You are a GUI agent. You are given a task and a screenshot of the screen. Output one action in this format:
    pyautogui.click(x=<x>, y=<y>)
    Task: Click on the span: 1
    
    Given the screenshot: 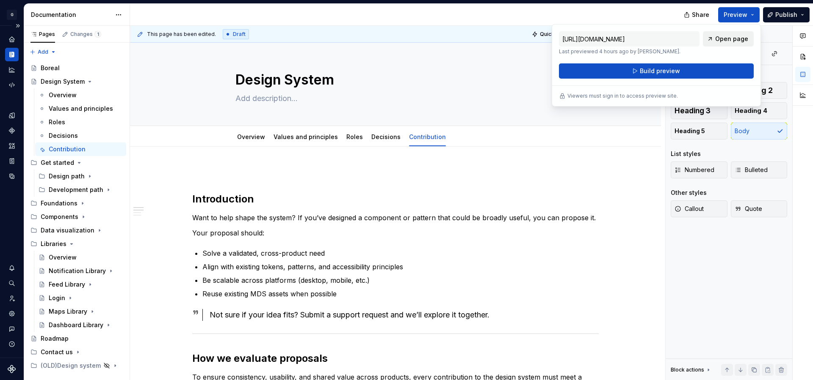 What is the action you would take?
    pyautogui.click(x=98, y=34)
    